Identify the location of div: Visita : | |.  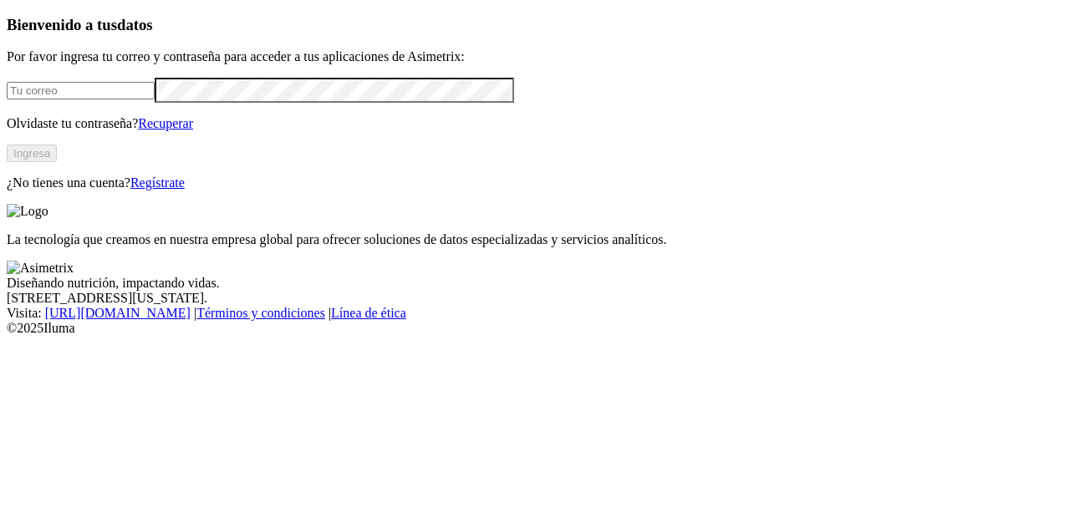
(535, 314).